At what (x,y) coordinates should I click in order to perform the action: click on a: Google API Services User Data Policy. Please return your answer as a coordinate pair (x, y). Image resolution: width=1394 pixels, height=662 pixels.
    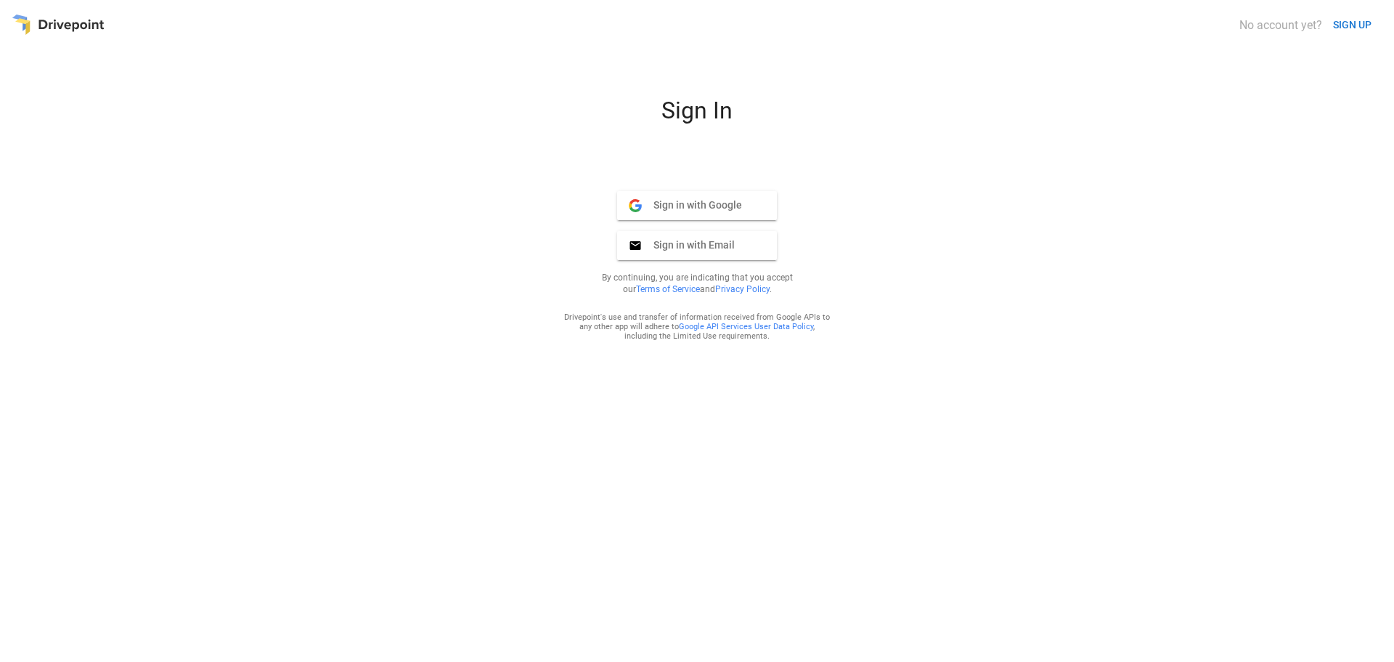
    Looking at the image, I should click on (746, 326).